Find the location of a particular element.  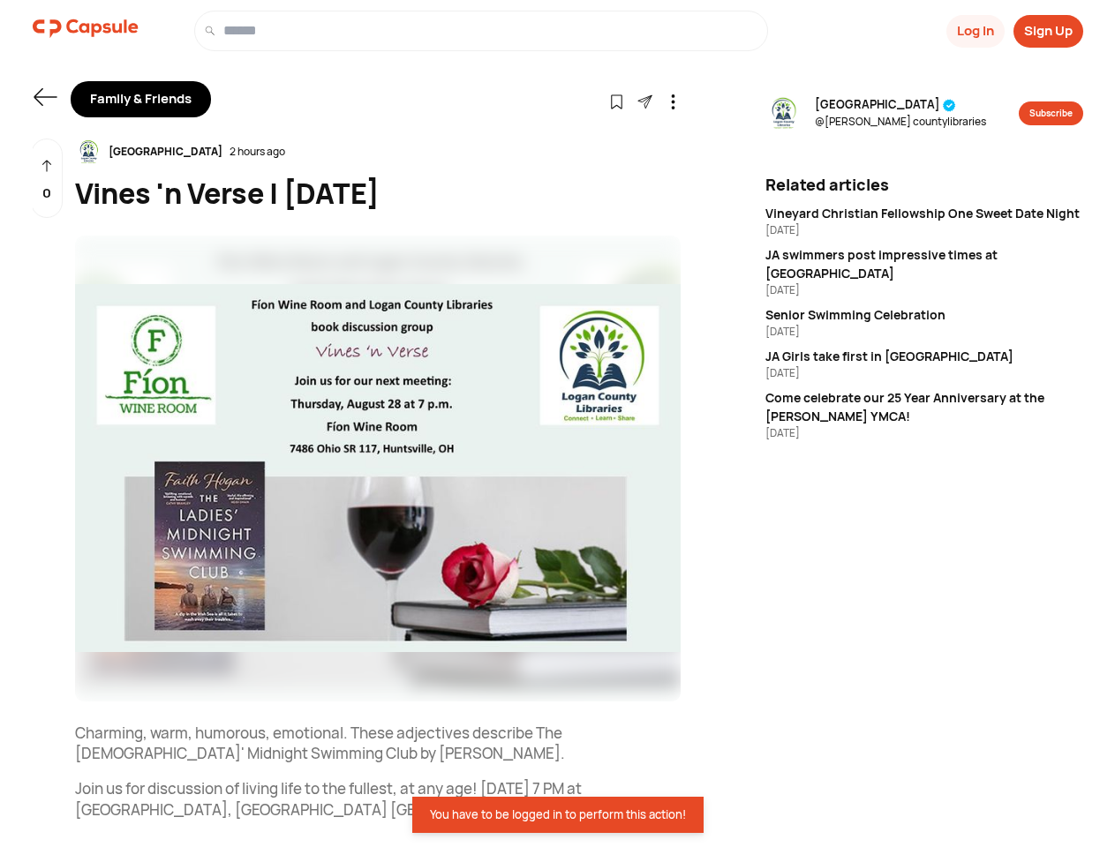

div: You have to be logged in to perform this action! is located at coordinates (558, 815).